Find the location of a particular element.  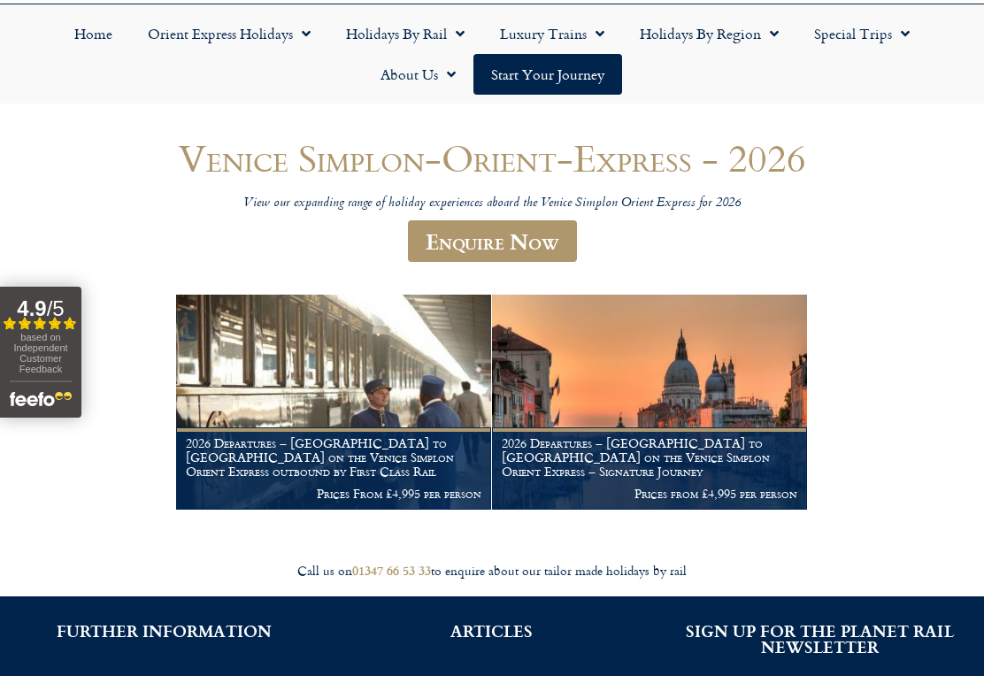

p: Prices from £4,995 per person is located at coordinates (650, 494).